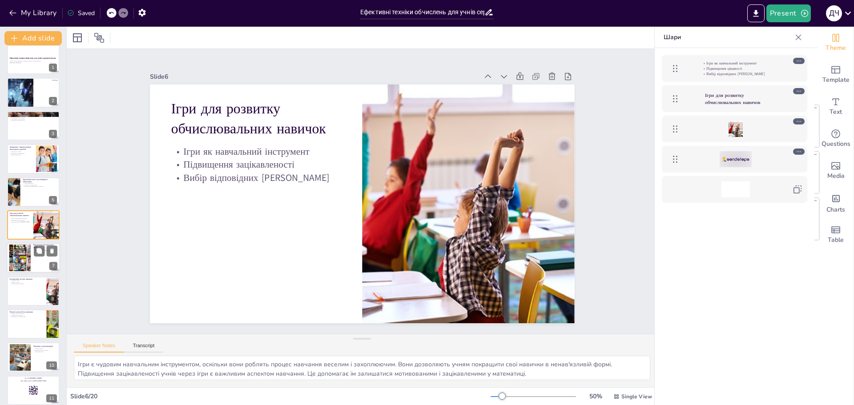 This screenshot has width=854, height=405. What do you see at coordinates (734, 159) in the screenshot?
I see `div: https://cdn.sendsteps.com/images/logo/sendsteps_logo_white.pnghttps://cdn.sendsteps.com/images/lo...` at bounding box center [734, 159].